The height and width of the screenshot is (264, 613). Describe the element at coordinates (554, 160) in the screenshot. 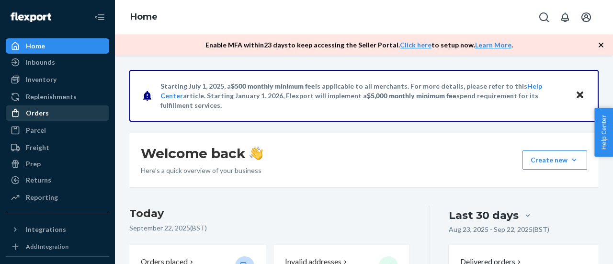

I see `button: Create new` at that location.